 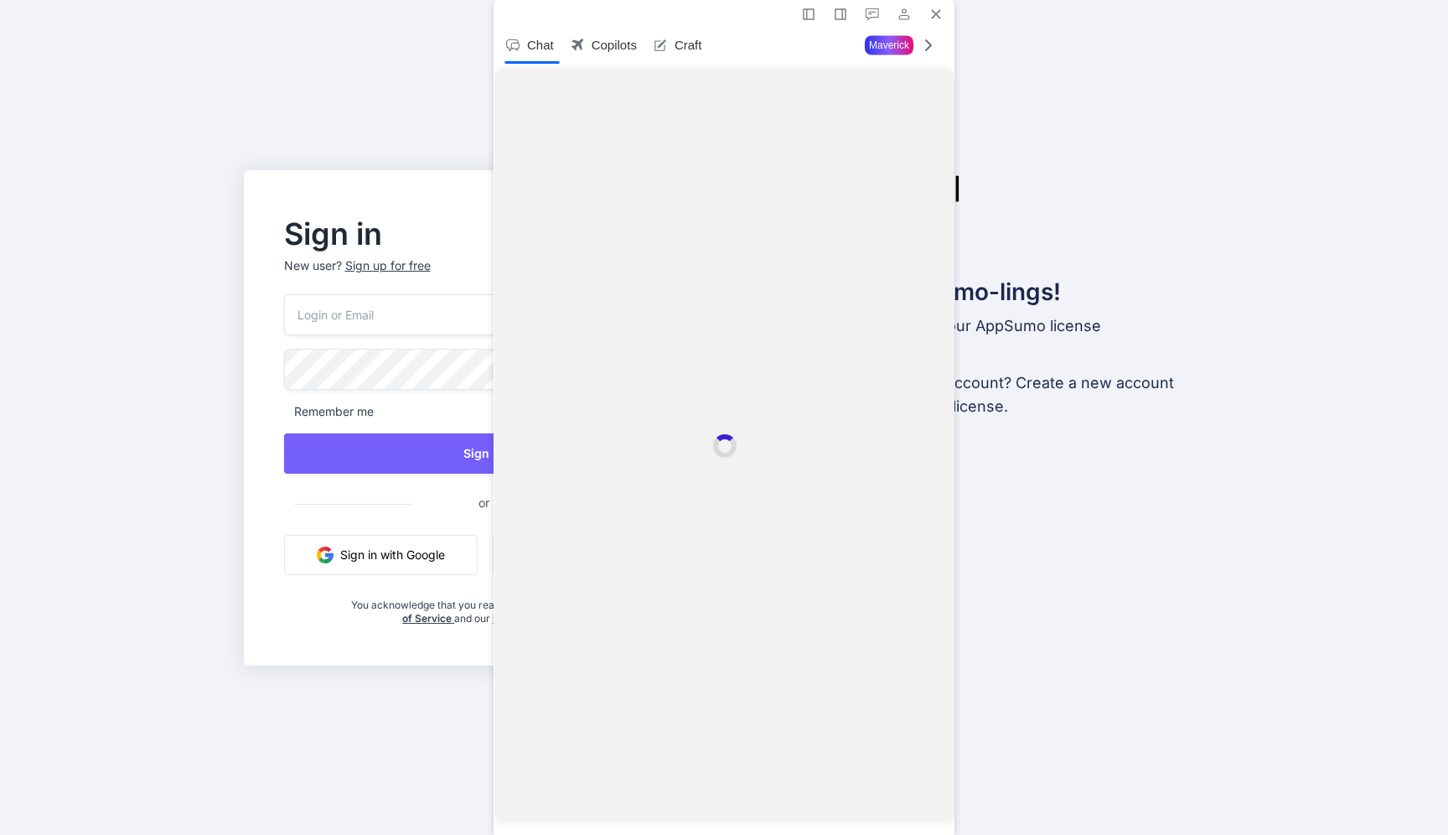 What do you see at coordinates (484, 607) in the screenshot?
I see `div: You acknowledge that you read, and agree to our and our` at bounding box center [484, 607].